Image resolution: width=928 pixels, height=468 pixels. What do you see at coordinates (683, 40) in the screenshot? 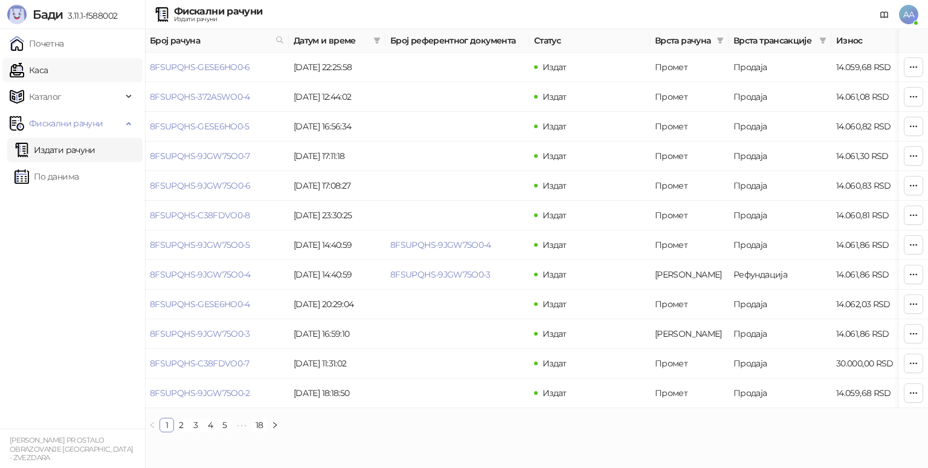
I see `span: Врста рачуна` at bounding box center [683, 40].